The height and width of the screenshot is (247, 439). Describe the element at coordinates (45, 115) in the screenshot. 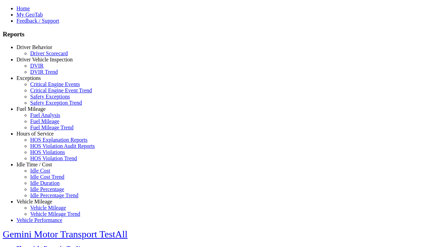

I see `a: Fuel Analysis` at that location.